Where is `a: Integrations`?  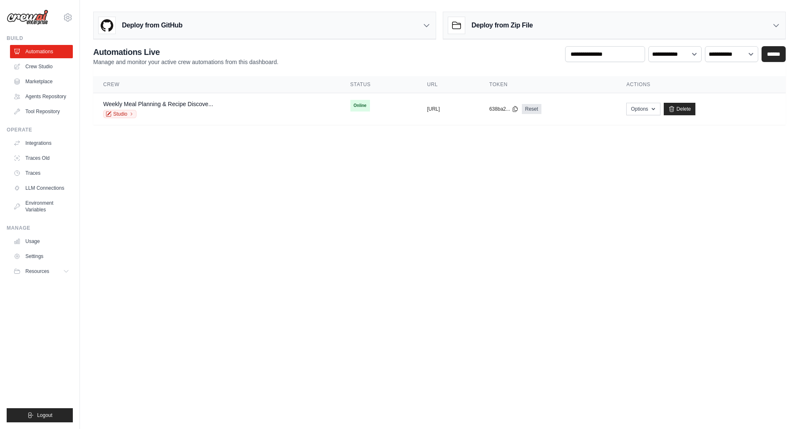 a: Integrations is located at coordinates (41, 143).